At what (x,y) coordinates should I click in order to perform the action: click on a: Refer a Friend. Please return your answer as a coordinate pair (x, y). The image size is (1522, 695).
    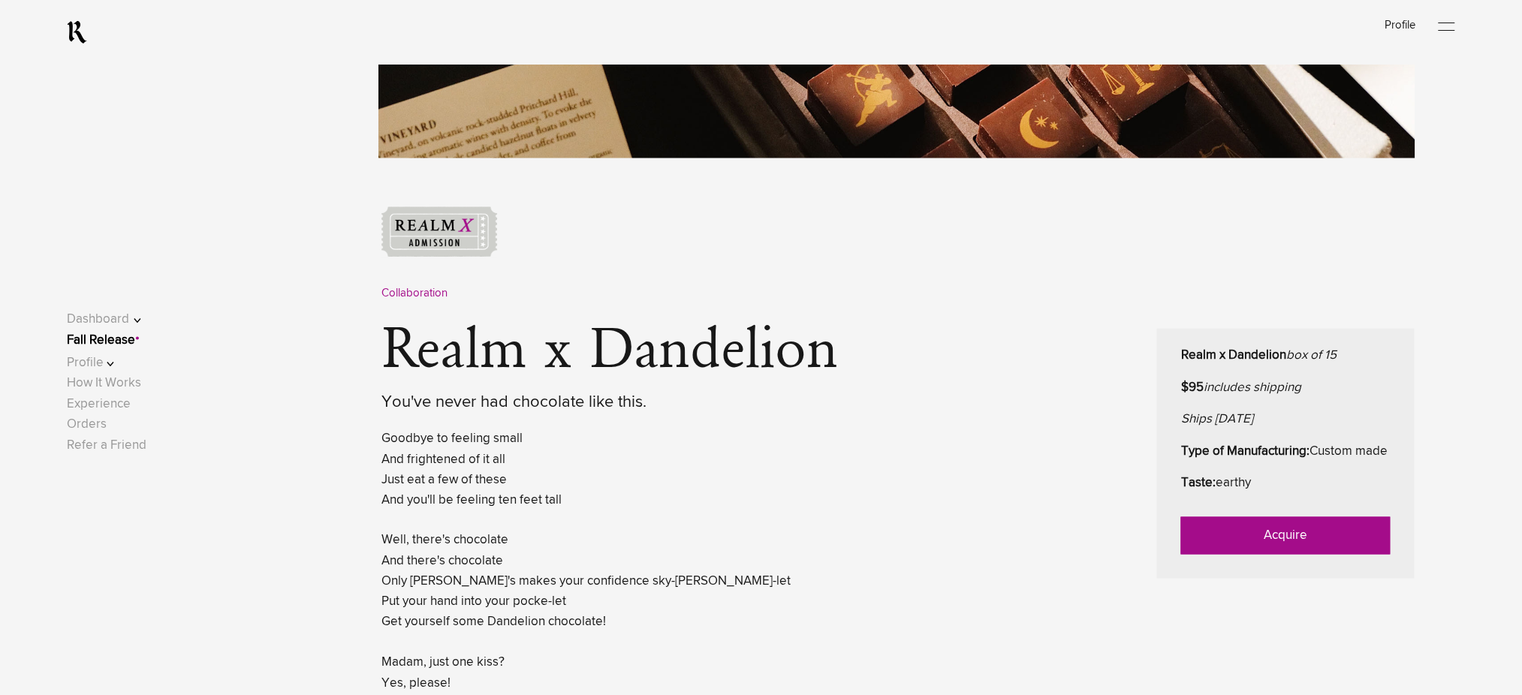
    Looking at the image, I should click on (107, 445).